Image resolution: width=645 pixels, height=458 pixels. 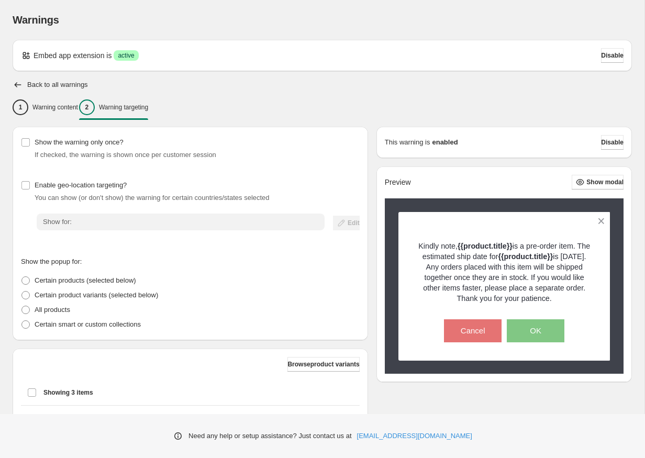 I want to click on span: Showing 3 items, so click(x=68, y=392).